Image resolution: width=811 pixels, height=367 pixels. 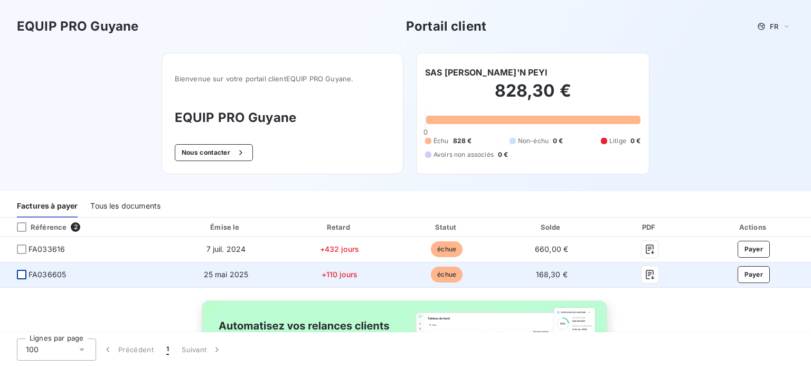 What do you see at coordinates (125, 206) in the screenshot?
I see `div: Tous les documents` at bounding box center [125, 206].